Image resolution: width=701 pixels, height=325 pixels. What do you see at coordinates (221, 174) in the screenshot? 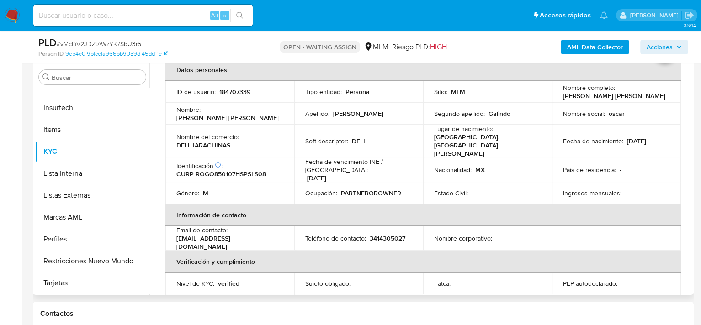
I see `p: CURP ROGO850107HSPSLS08` at bounding box center [221, 174].